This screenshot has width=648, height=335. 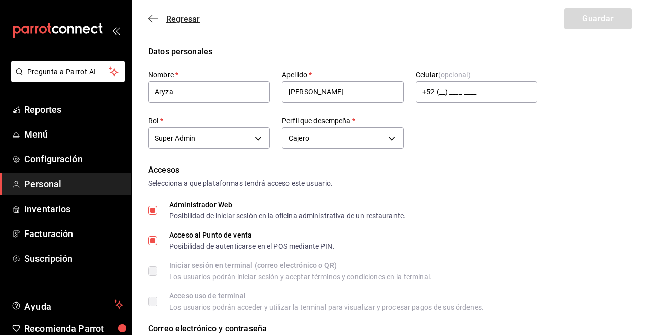 I want to click on span: Pregunta a Parrot AI, so click(x=68, y=72).